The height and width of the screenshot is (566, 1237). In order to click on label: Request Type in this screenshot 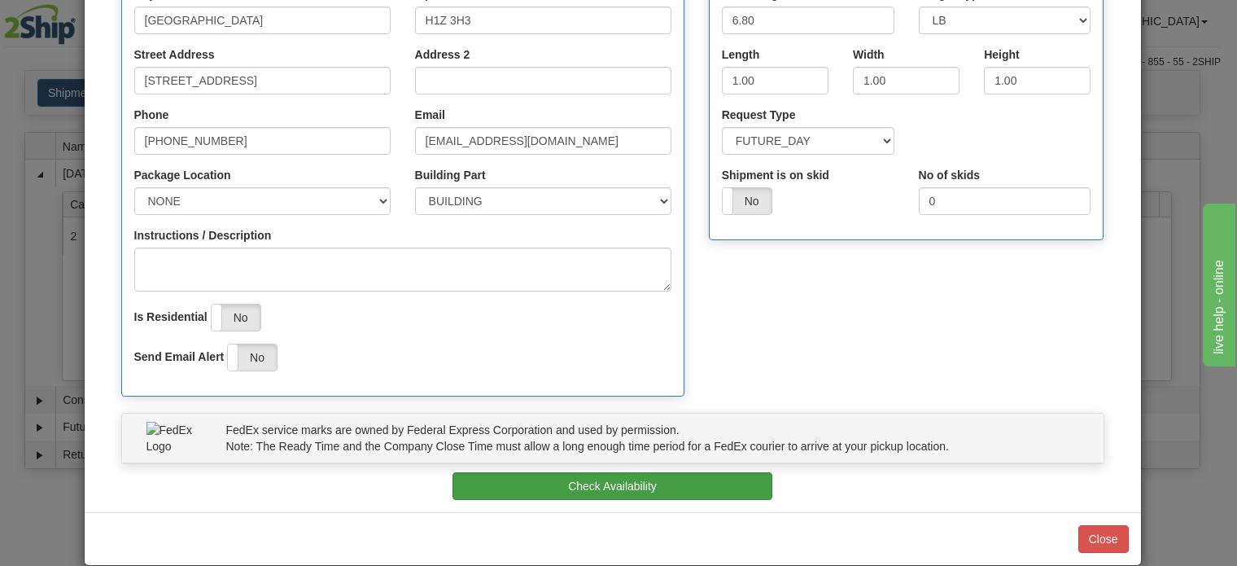, I will do `click(758, 115)`.